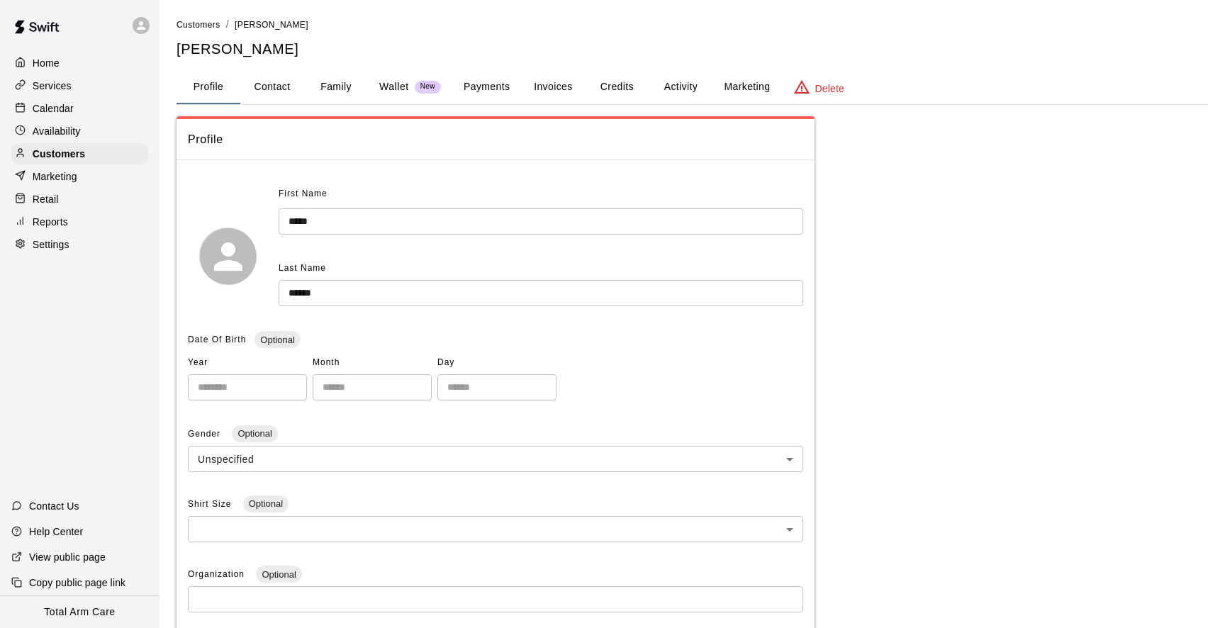 The height and width of the screenshot is (628, 1225). I want to click on span: Day, so click(497, 363).